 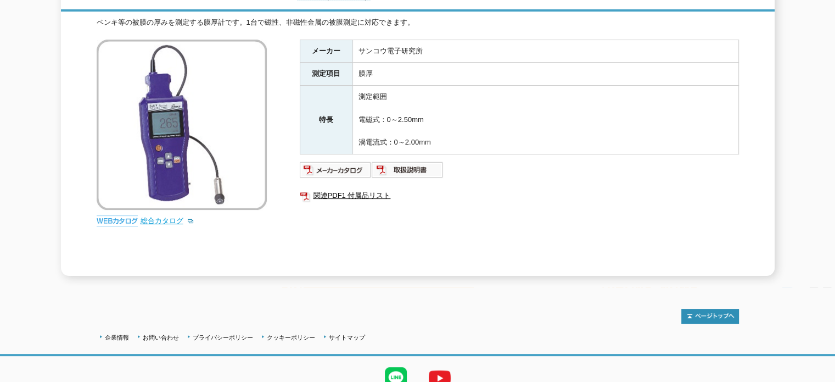 I want to click on img: webカタログ, so click(x=117, y=221).